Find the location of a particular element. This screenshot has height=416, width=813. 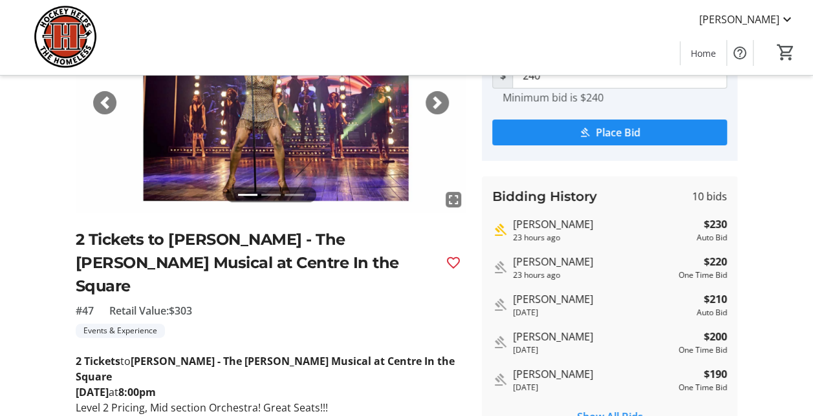

mat-icon: Highest bid is located at coordinates (500, 230).